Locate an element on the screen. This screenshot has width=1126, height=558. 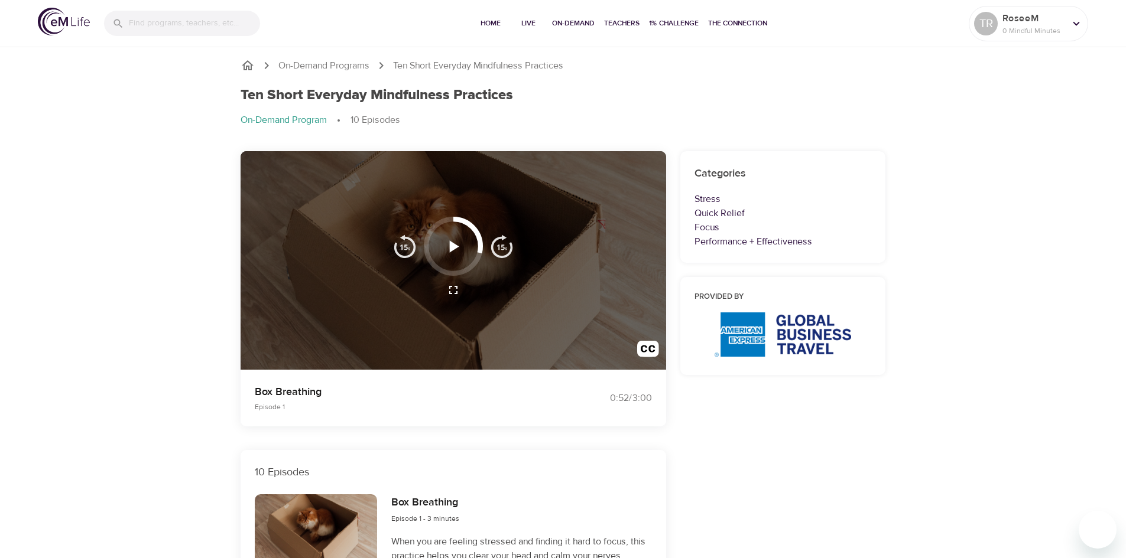
p: 0 Mindful Minutes is located at coordinates (1033, 31).